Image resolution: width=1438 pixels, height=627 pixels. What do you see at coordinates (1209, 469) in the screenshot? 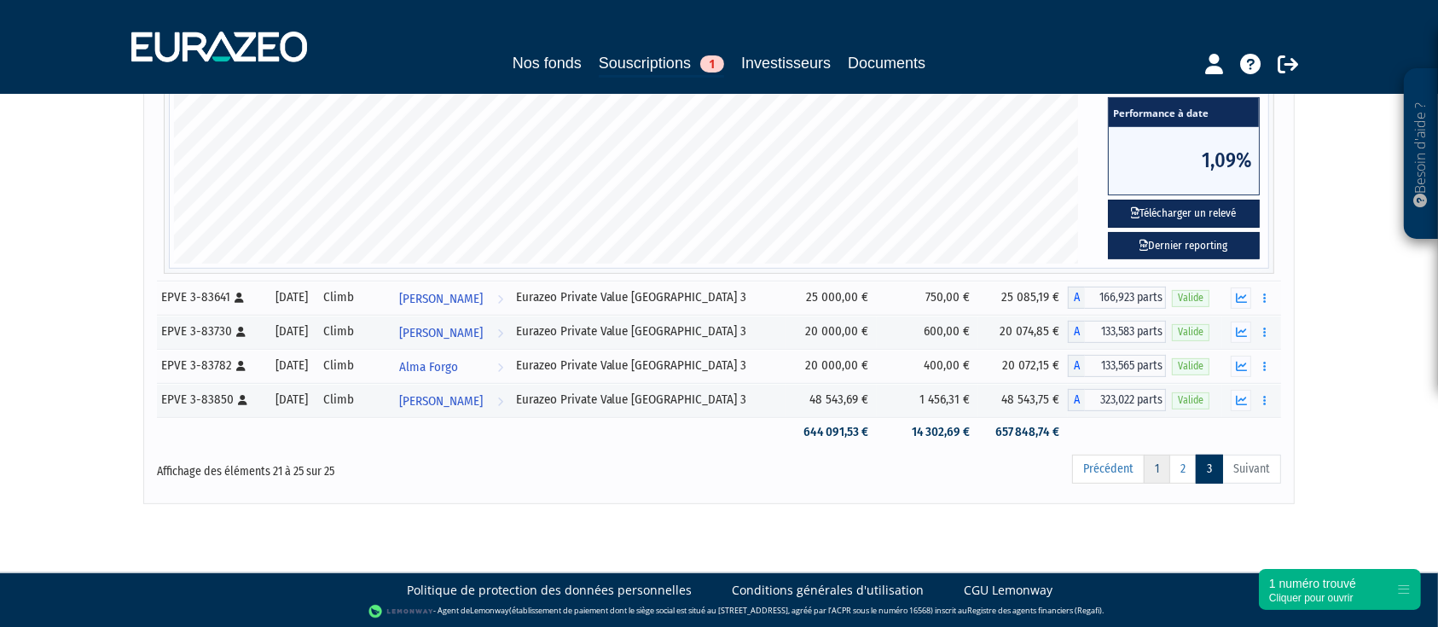
I see `a: 3` at bounding box center [1209, 469].